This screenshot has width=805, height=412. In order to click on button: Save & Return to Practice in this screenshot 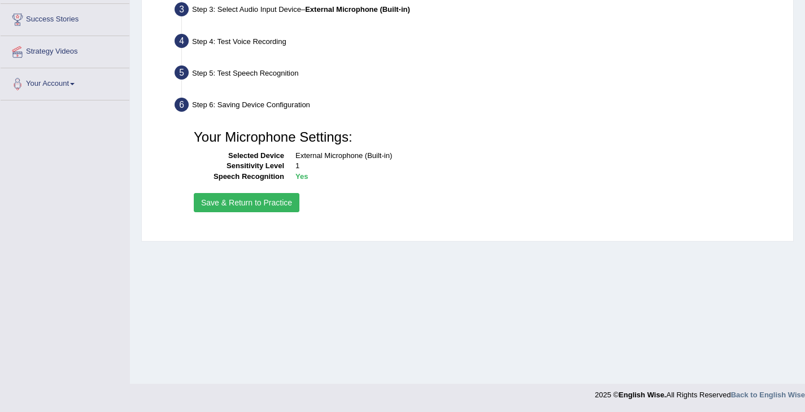, I will do `click(246, 203)`.